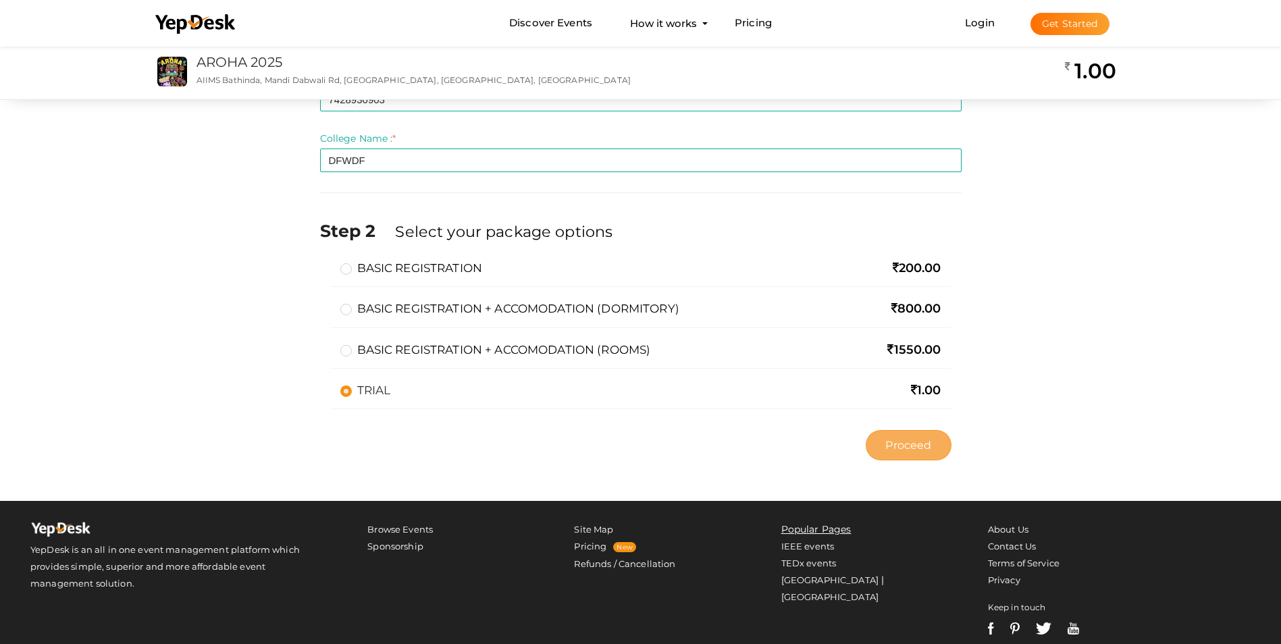 The width and height of the screenshot is (1281, 644). I want to click on span: 200.00, so click(917, 268).